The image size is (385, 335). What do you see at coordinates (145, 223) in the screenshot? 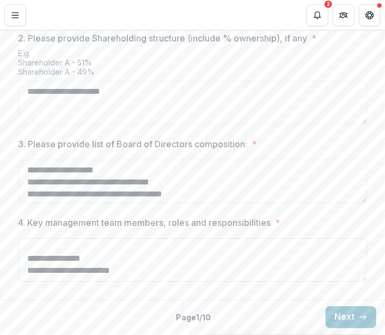
I see `p: 4. Key management team members, roles and responsibilities` at bounding box center [145, 223].